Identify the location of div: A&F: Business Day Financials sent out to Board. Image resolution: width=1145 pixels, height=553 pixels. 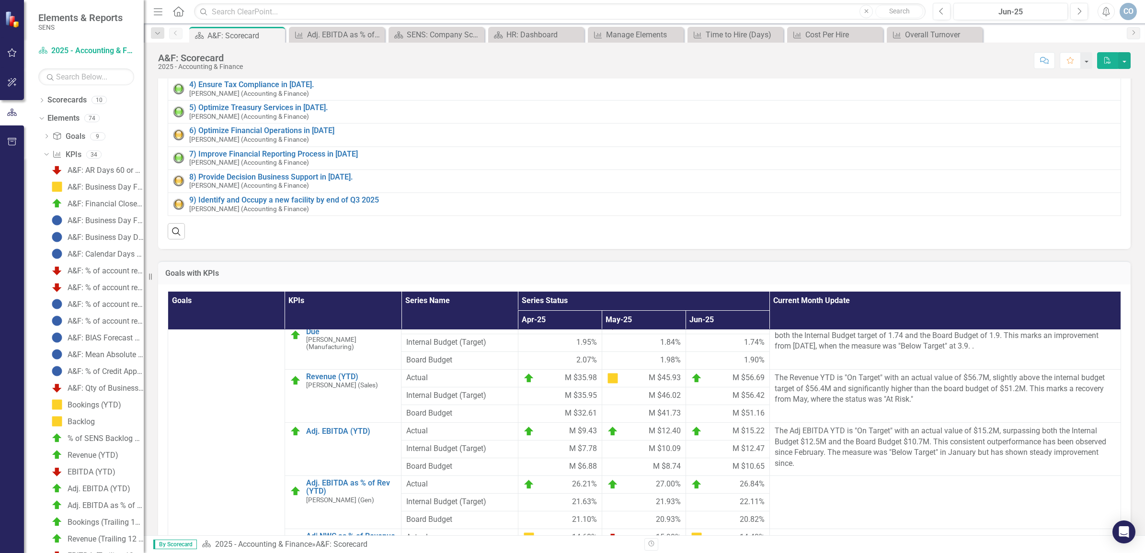
(105, 221).